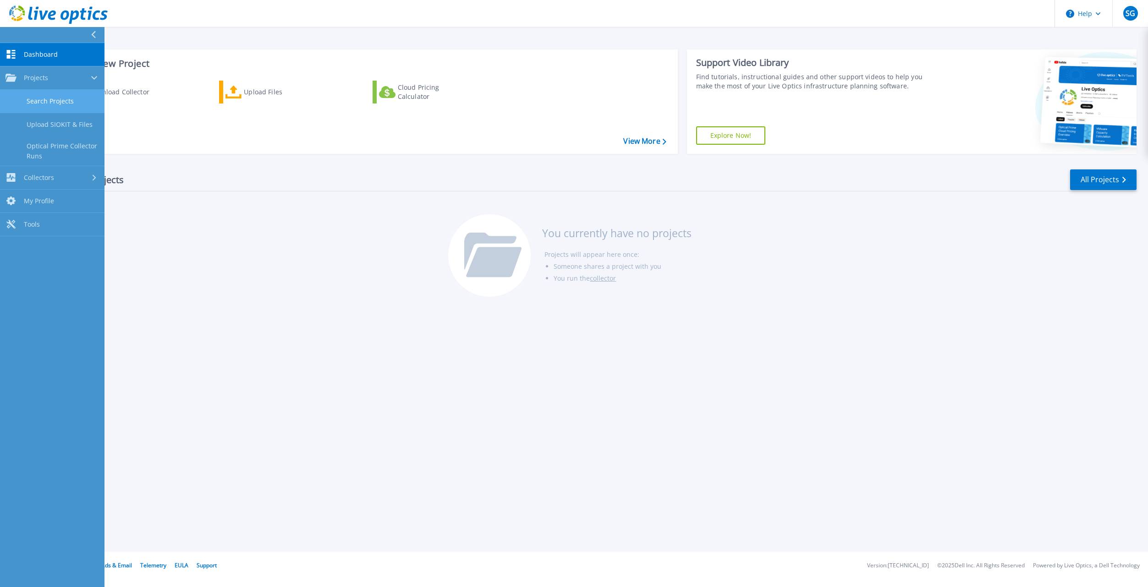 This screenshot has height=587, width=1148. I want to click on span: Dashboard, so click(41, 55).